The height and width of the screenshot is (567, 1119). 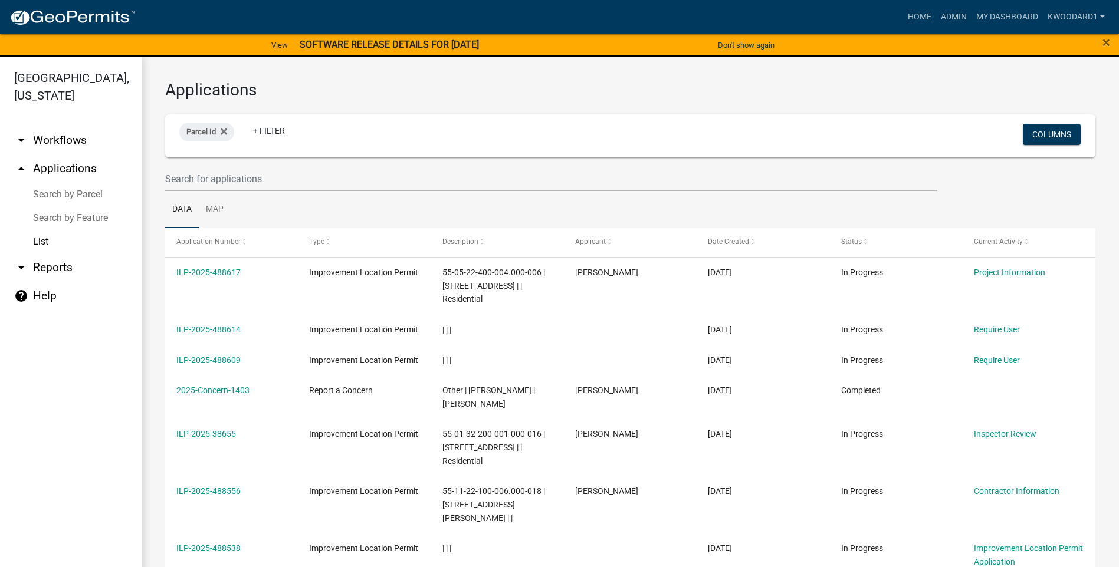 I want to click on datatable-header-cell: Current Activity, so click(x=1029, y=242).